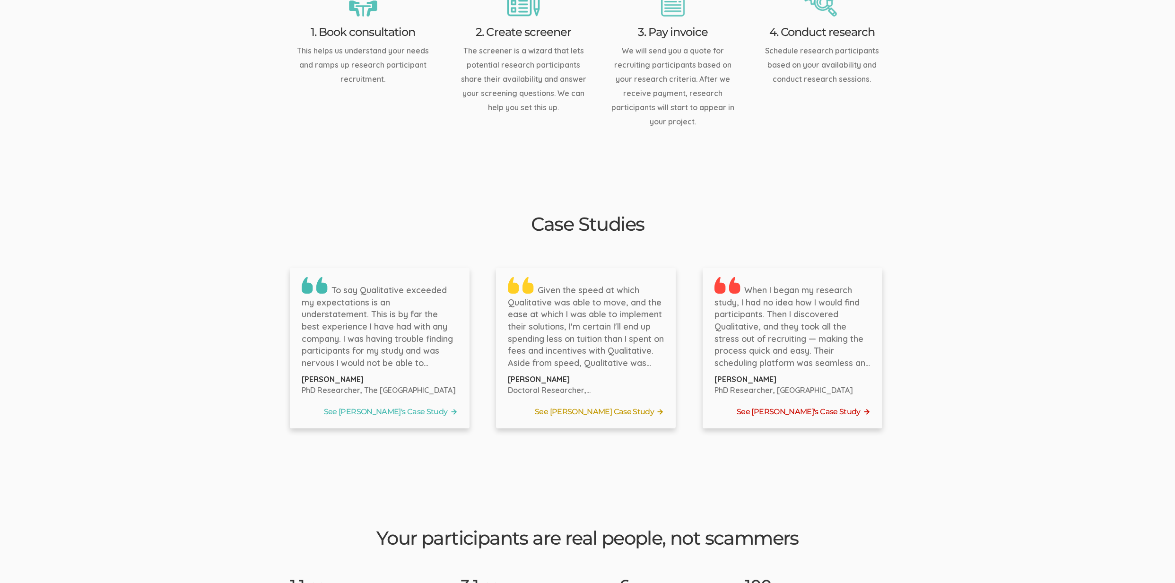 This screenshot has height=583, width=1175. I want to click on p: When I began my research study, I had no idea how I would find participants. Then I discovered Qu..., so click(792, 323).